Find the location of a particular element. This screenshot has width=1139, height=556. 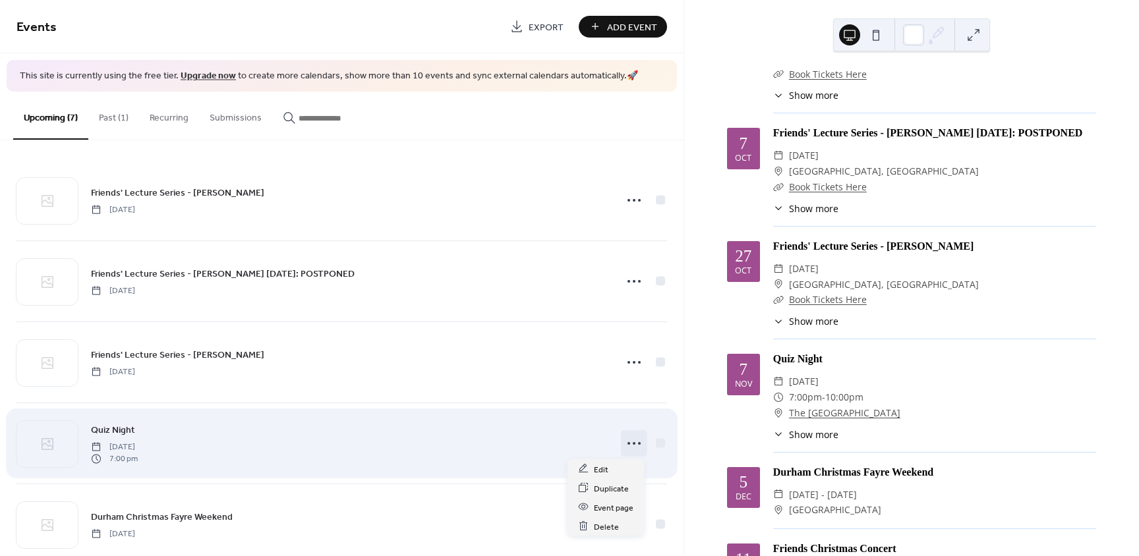

div: Durham Christmas Fayre Weekend is located at coordinates (935, 473).